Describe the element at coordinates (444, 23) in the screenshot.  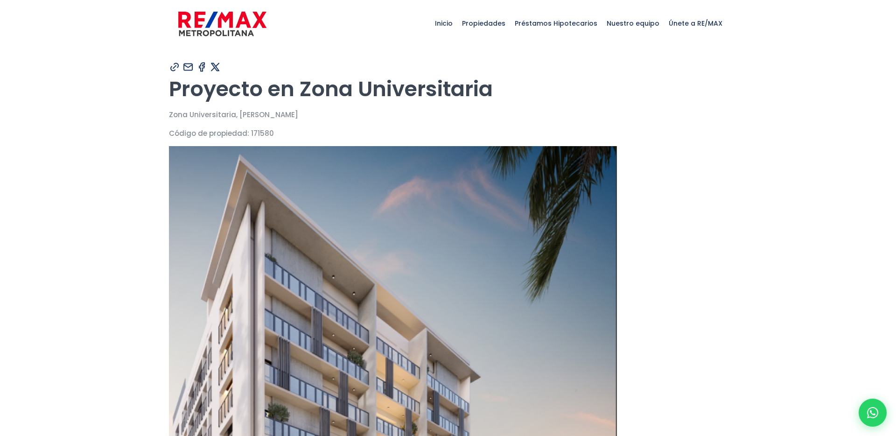
I see `span: Inicio` at that location.